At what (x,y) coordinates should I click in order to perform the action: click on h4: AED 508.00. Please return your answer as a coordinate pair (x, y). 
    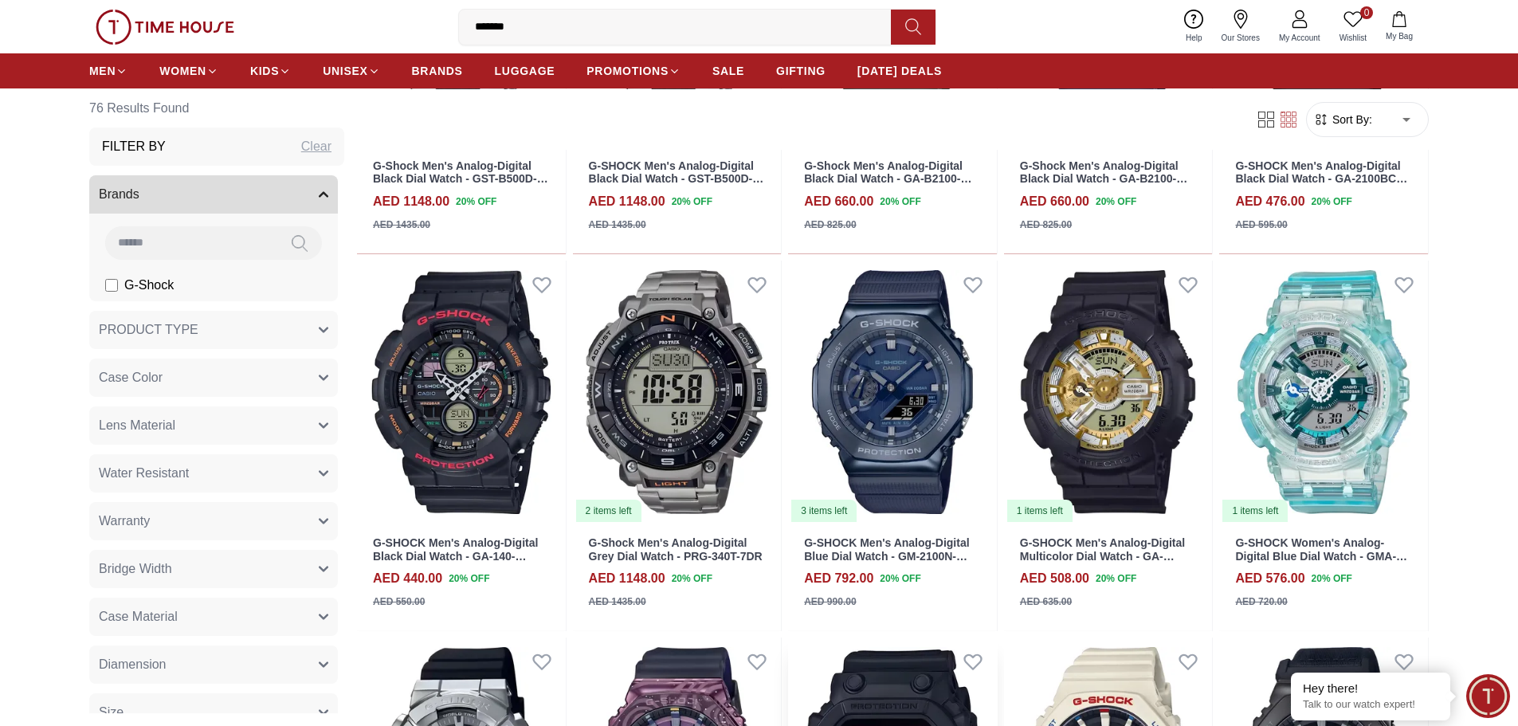
    Looking at the image, I should click on (1054, 579).